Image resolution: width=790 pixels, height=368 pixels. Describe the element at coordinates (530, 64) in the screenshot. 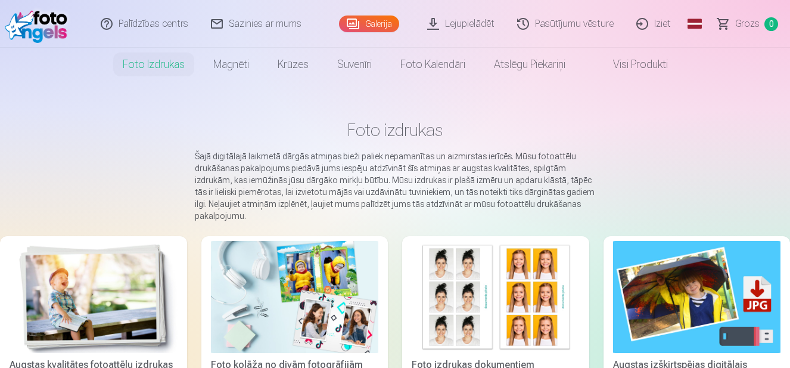

I see `a: Atslēgu piekariņi` at that location.